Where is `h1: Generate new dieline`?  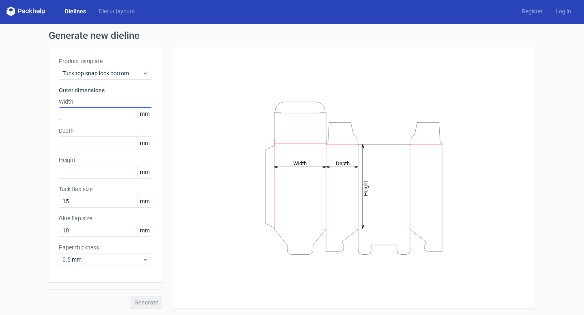
h1: Generate new dieline is located at coordinates (292, 36).